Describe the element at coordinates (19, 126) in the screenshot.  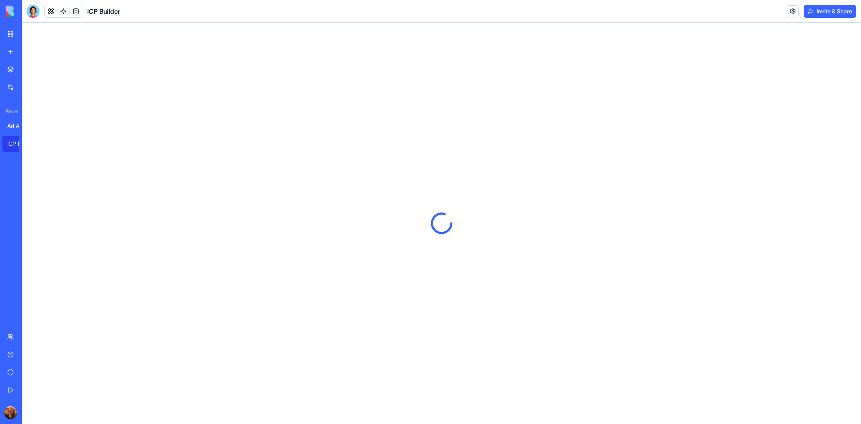
I see `a: Ad Account Auditor` at that location.